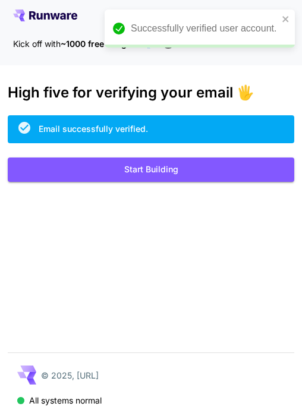  What do you see at coordinates (151, 93) in the screenshot?
I see `h3: High five for verifying your email 🖐️` at bounding box center [151, 93].